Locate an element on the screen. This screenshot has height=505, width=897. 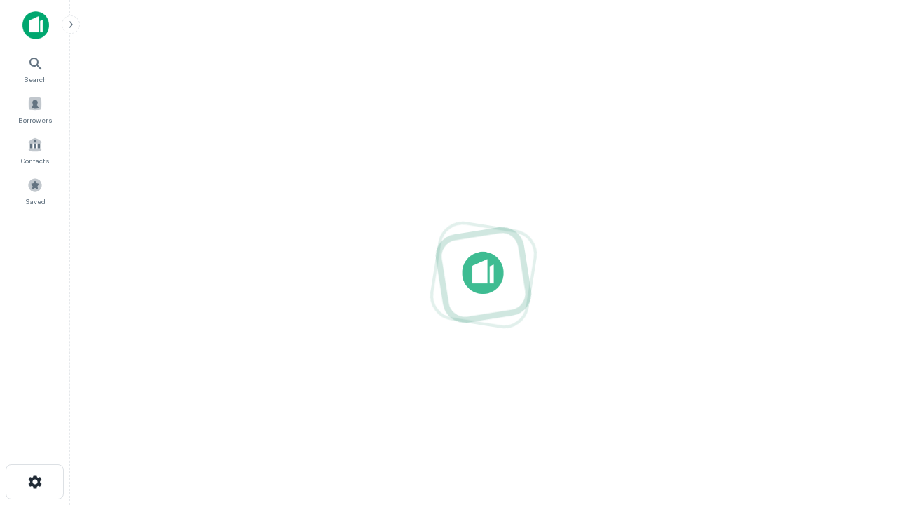
img: capitalize-icon.png is located at coordinates (36, 25).